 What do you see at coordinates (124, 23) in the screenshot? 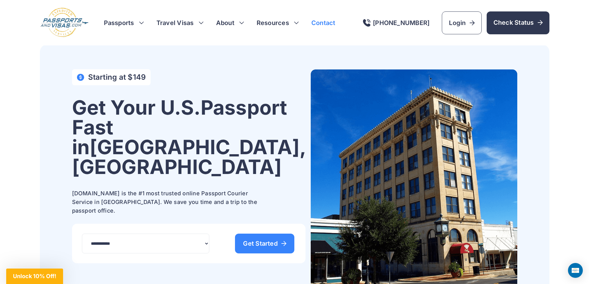
I see `h3: Passports` at bounding box center [124, 23].